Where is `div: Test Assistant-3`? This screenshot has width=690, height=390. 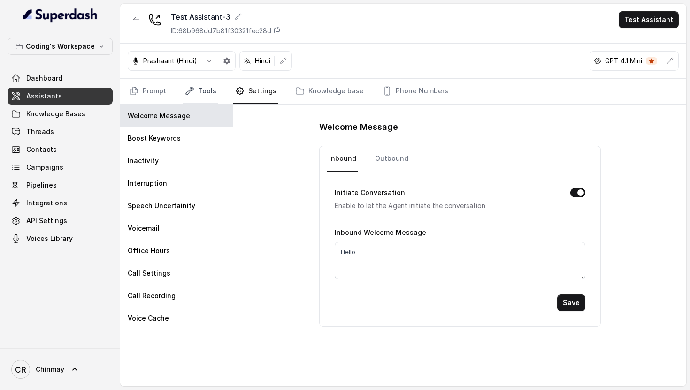
div: Test Assistant-3 is located at coordinates (226, 17).